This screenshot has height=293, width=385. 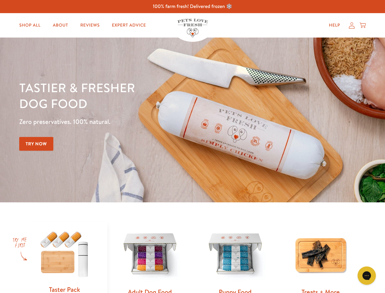 I want to click on a: Try Now, so click(x=36, y=144).